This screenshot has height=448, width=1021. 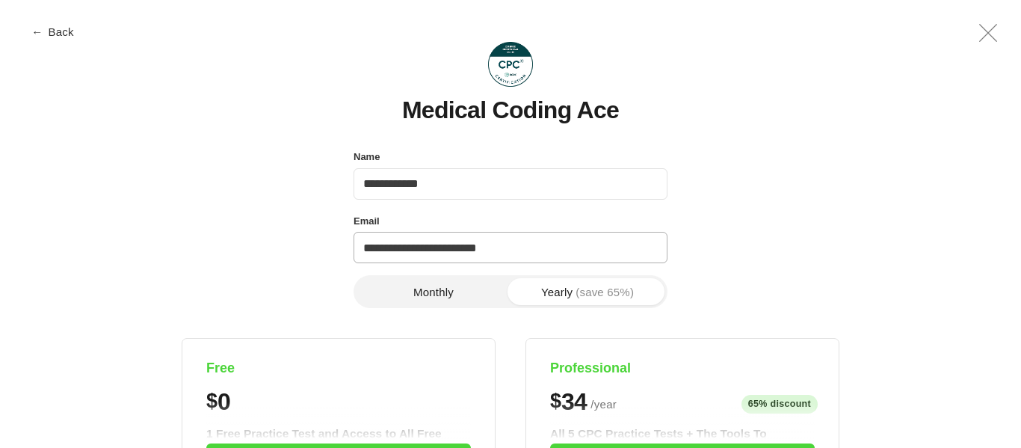 I want to click on label: Email, so click(x=366, y=221).